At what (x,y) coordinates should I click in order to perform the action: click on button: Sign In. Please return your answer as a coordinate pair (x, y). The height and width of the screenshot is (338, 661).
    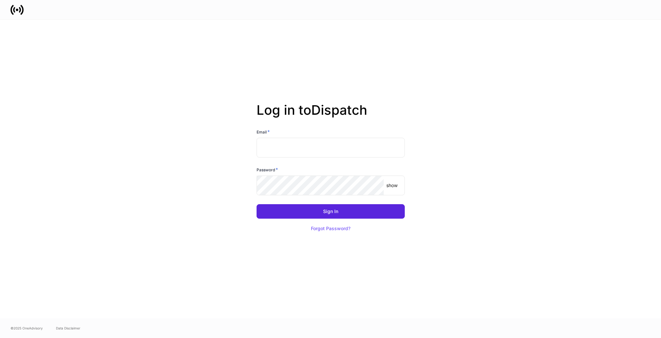
    Looking at the image, I should click on (331, 212).